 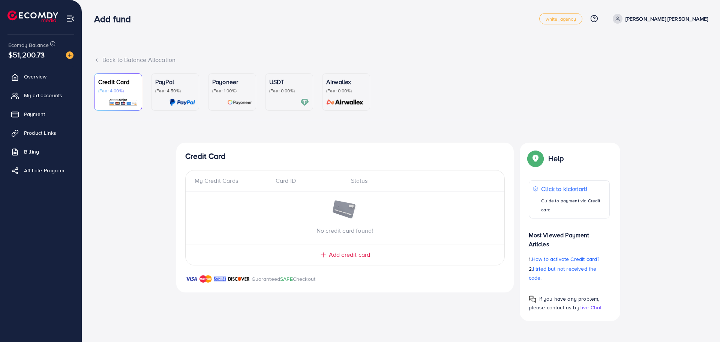 I want to click on span: If you have any problem, please contact us by, so click(x=564, y=303).